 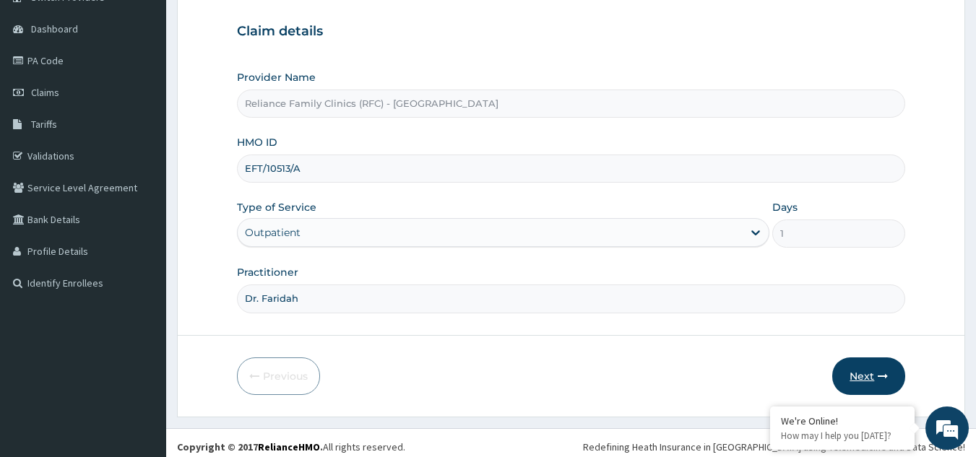 What do you see at coordinates (571, 32) in the screenshot?
I see `h3: Claim details` at bounding box center [571, 32].